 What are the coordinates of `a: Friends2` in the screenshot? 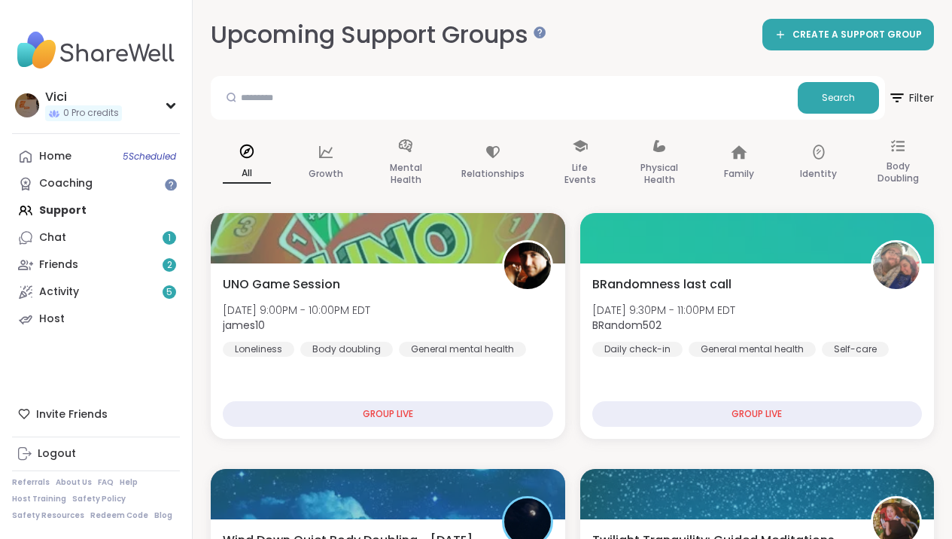 It's located at (96, 265).